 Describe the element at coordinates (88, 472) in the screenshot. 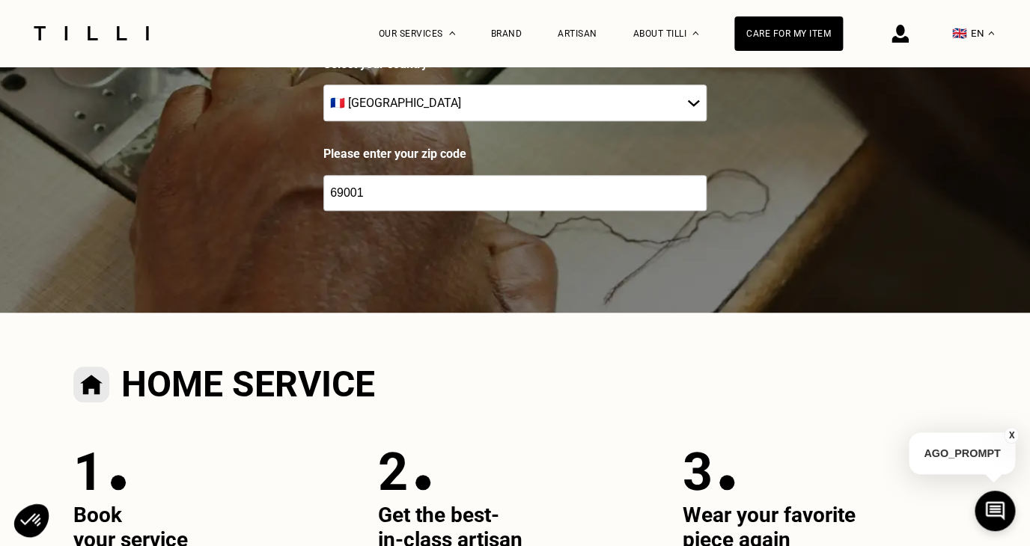

I see `p: 1` at that location.